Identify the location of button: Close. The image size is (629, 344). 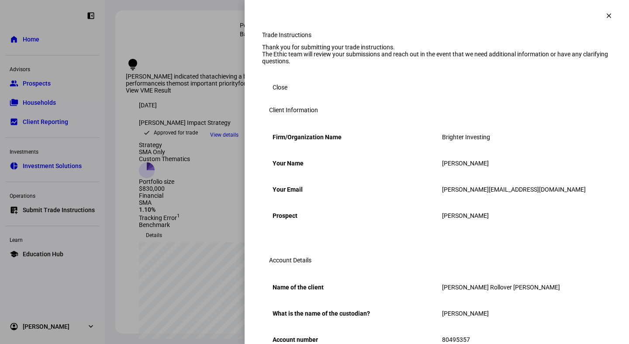
(280, 87).